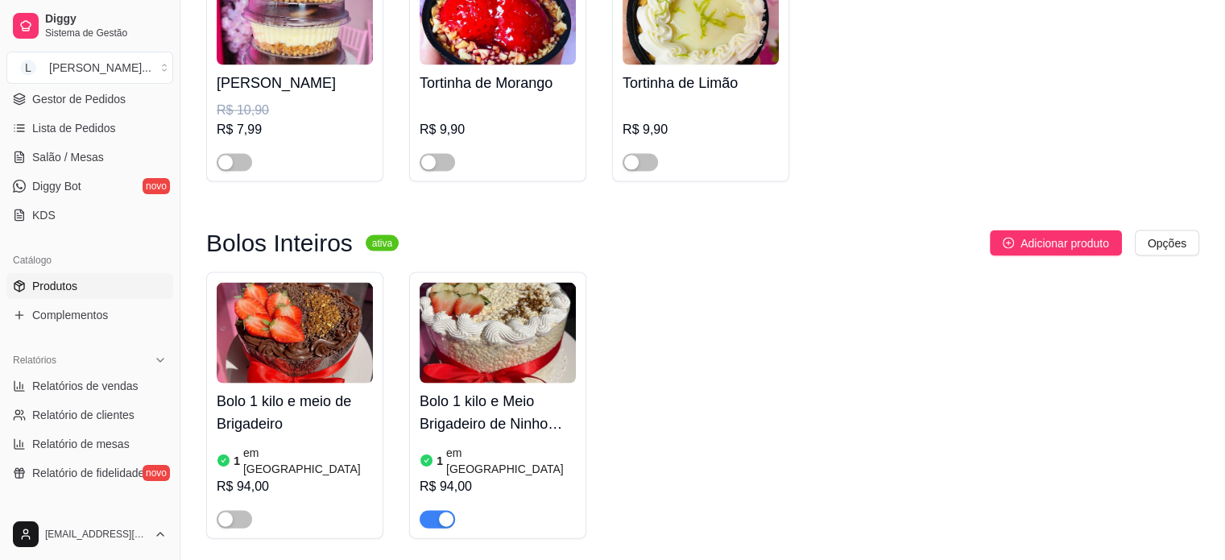 This screenshot has height=560, width=1225. I want to click on a: KDS, so click(89, 215).